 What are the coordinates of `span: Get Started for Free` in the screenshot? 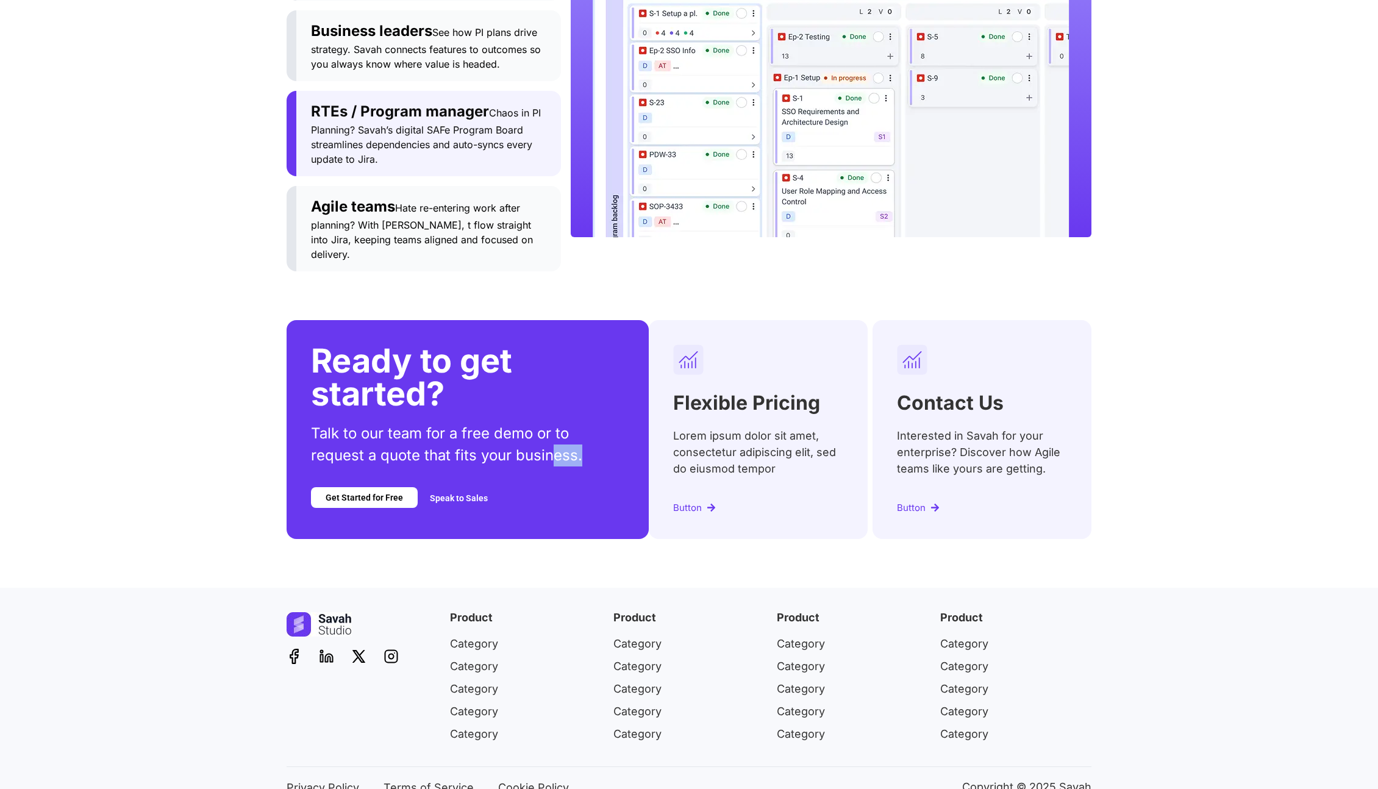 It's located at (364, 498).